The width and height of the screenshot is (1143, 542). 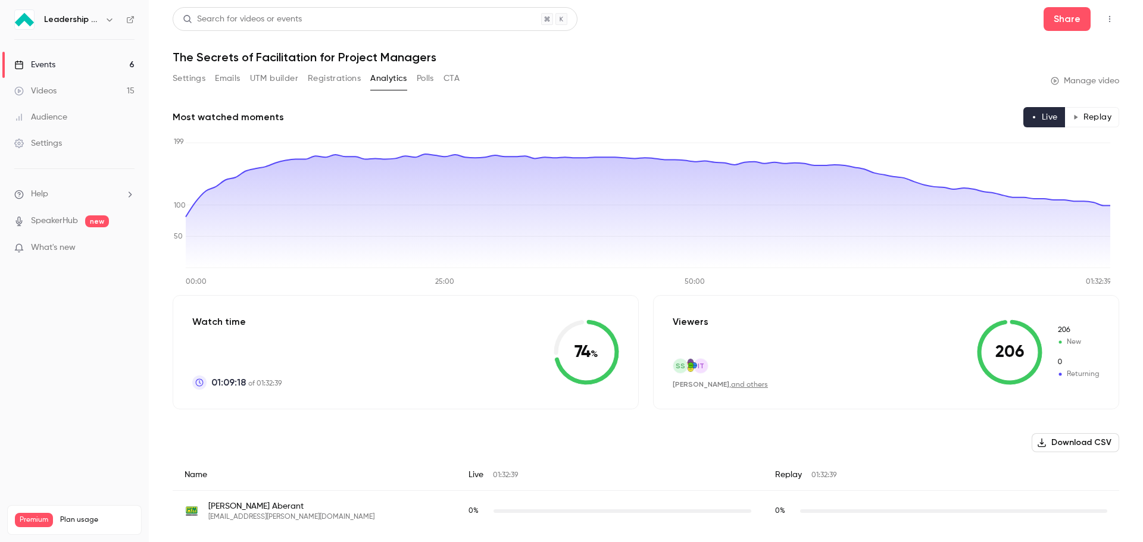 I want to click on button: Download CSV, so click(x=1075, y=443).